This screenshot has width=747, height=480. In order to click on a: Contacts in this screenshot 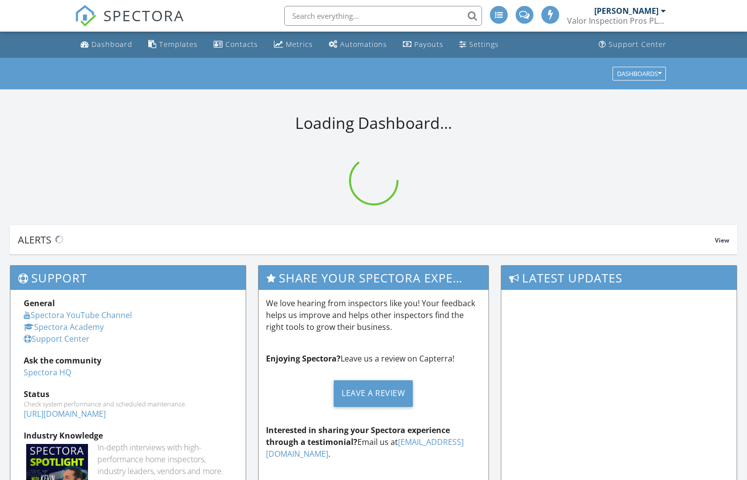, I will do `click(236, 44)`.